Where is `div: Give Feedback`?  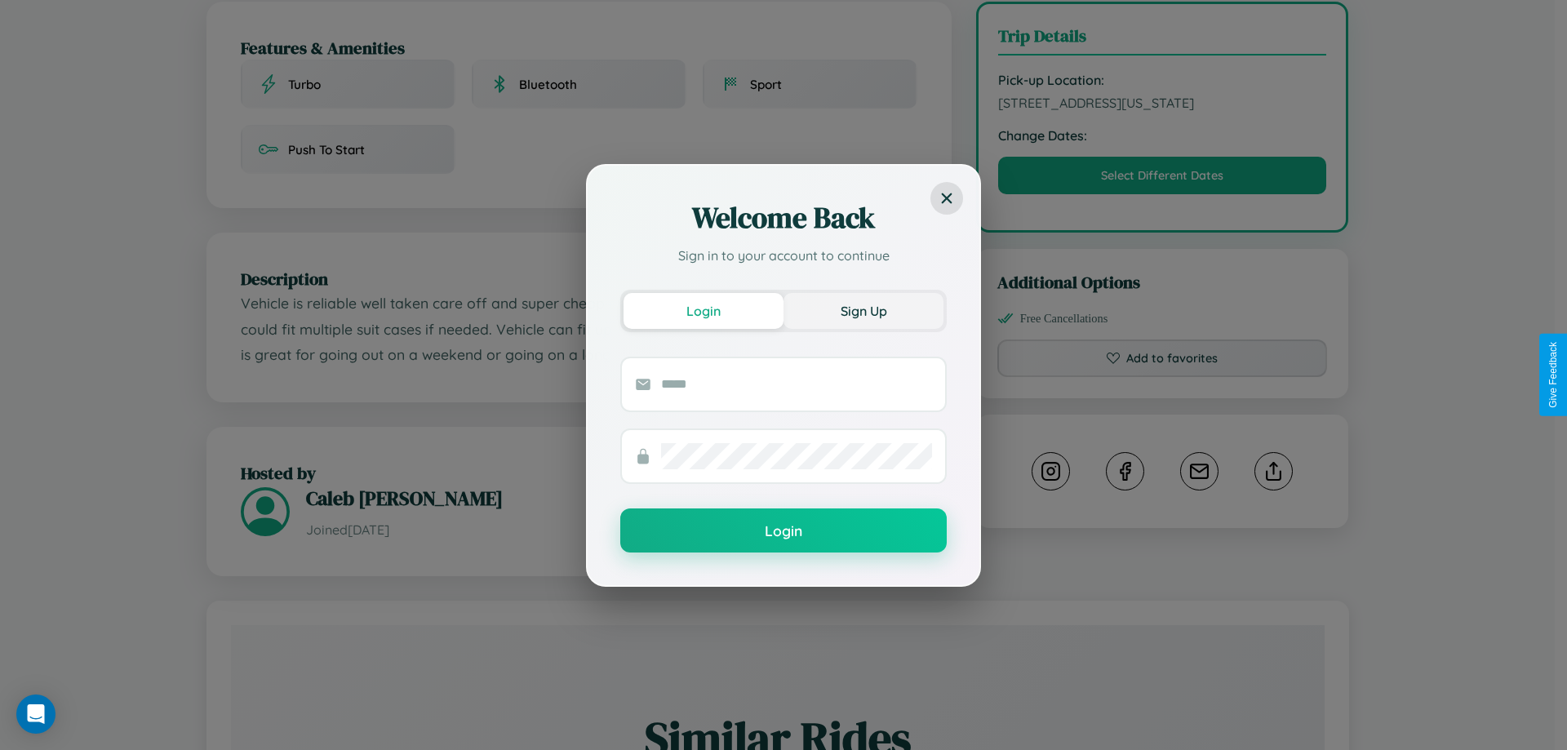
div: Give Feedback is located at coordinates (1553, 375).